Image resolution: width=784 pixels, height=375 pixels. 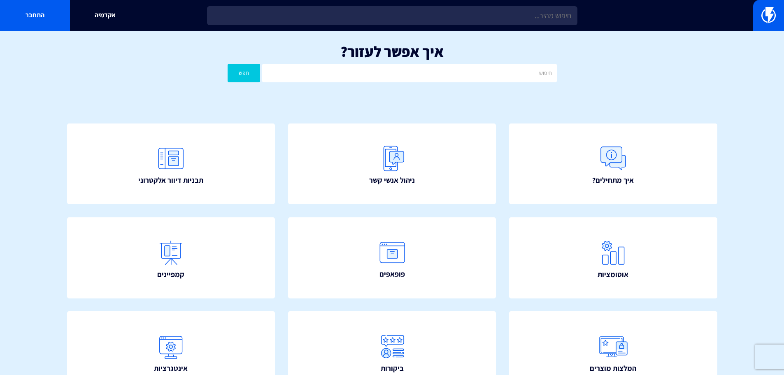 I want to click on span: איך מתחילים?, so click(x=613, y=180).